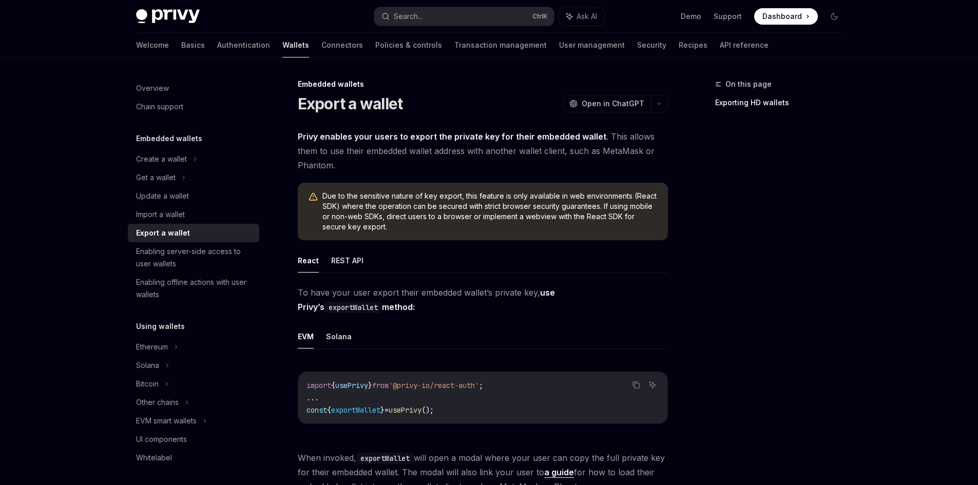 This screenshot has height=485, width=978. What do you see at coordinates (313, 197) in the screenshot?
I see `svg: Warning` at bounding box center [313, 197].